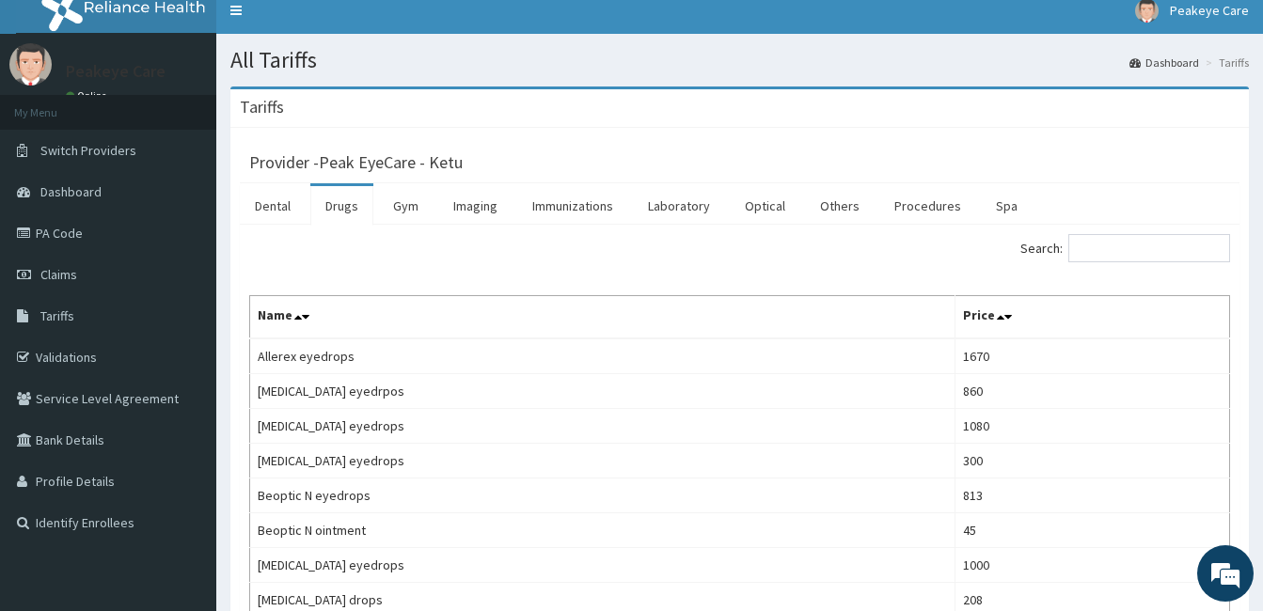 The height and width of the screenshot is (611, 1263). What do you see at coordinates (603, 530) in the screenshot?
I see `td: Beoptic N ointment` at bounding box center [603, 530].